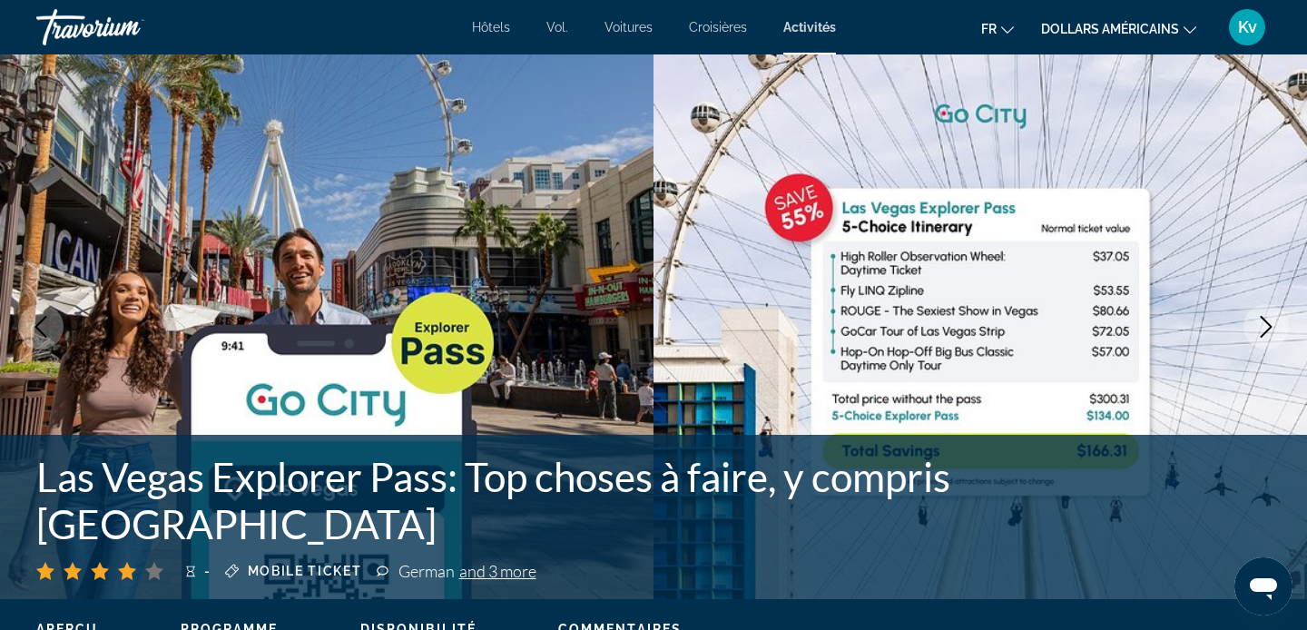 The height and width of the screenshot is (630, 1307). What do you see at coordinates (718, 27) in the screenshot?
I see `a: Croisières` at bounding box center [718, 27].